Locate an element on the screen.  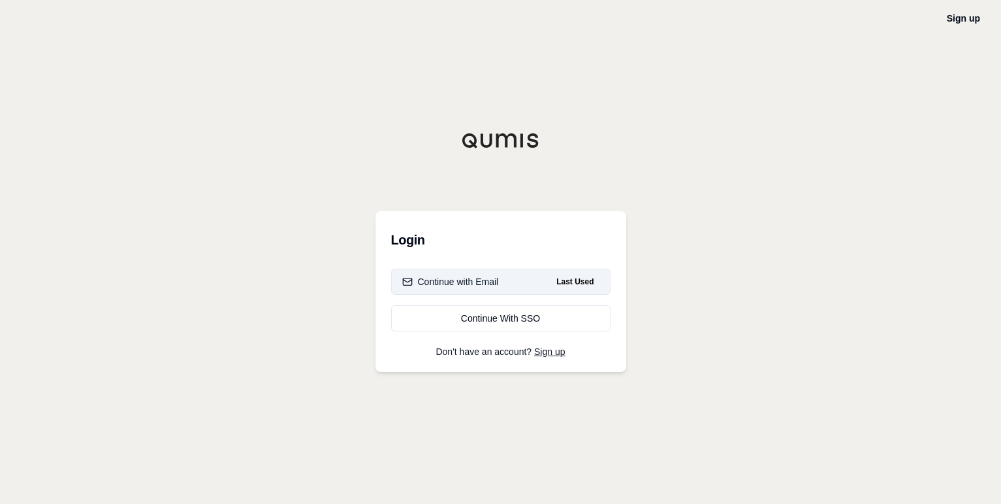
div: Continue with Email is located at coordinates (451, 281).